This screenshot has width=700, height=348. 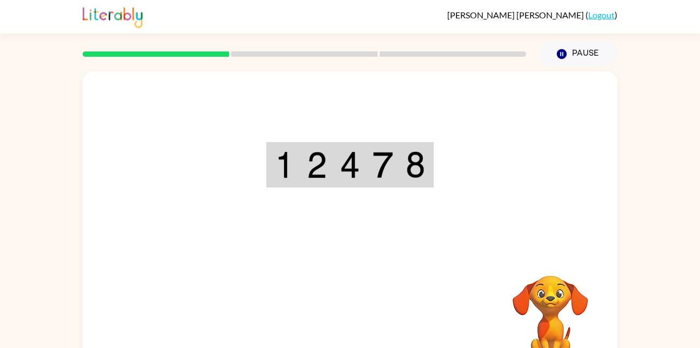 What do you see at coordinates (415, 165) in the screenshot?
I see `img: 8` at bounding box center [415, 165].